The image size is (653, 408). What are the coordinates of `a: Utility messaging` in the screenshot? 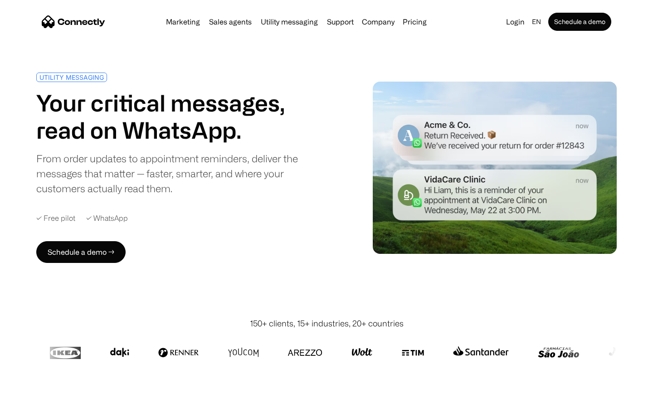 It's located at (289, 22).